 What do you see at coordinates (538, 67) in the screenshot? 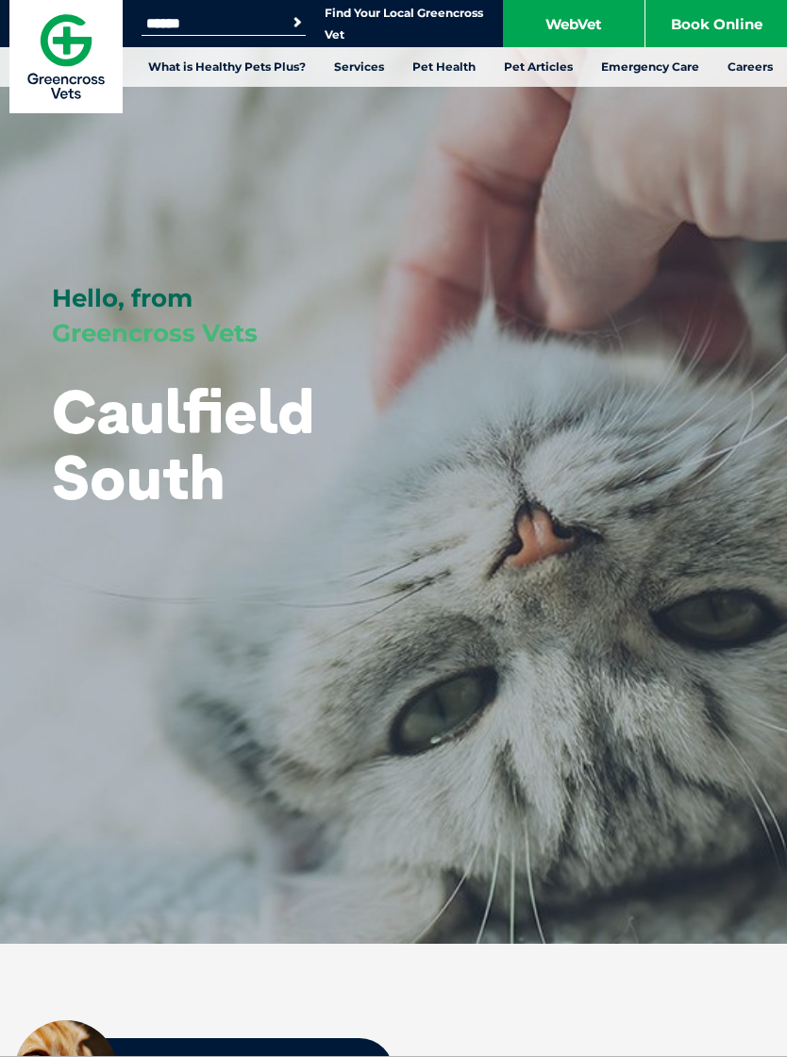
I see `a: Pet Articles` at bounding box center [538, 67].